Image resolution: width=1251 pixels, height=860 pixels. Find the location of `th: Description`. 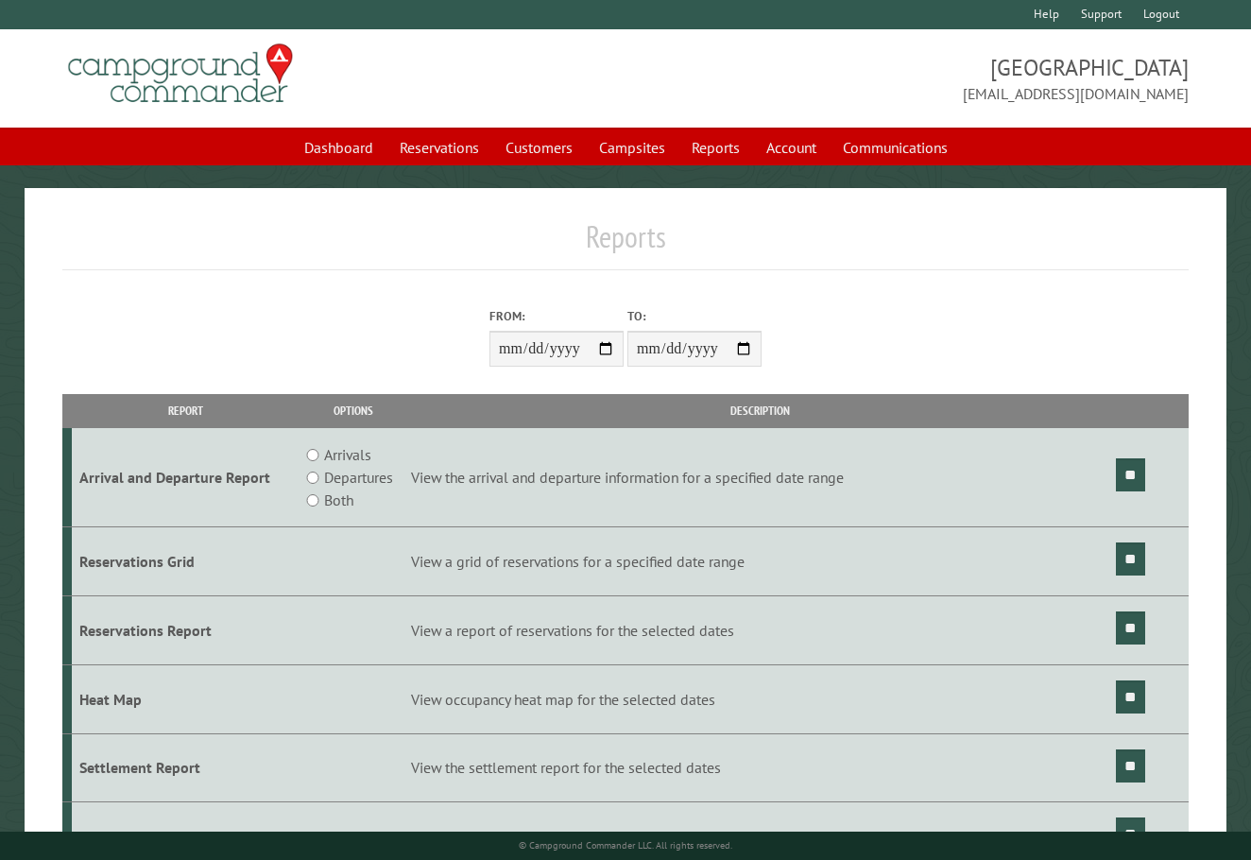

th: Description is located at coordinates (761, 410).